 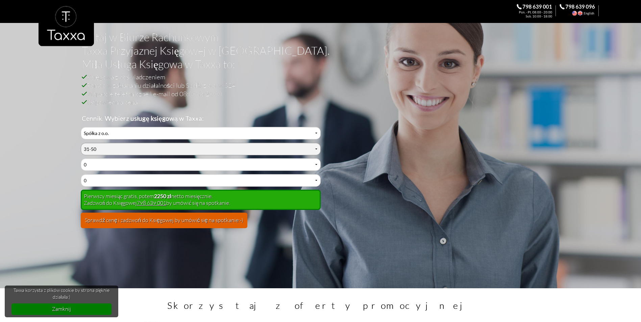 What do you see at coordinates (143, 118) in the screenshot?
I see `b: Cennik. Wybierz usługę księgową w Taxxa:` at bounding box center [143, 118].